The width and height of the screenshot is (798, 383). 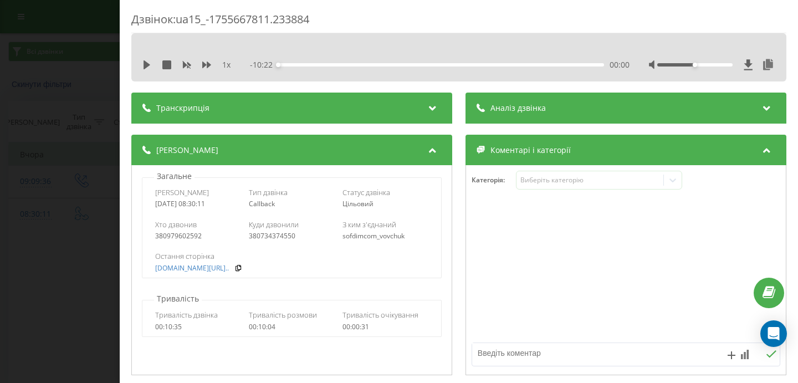 What do you see at coordinates (291, 236) in the screenshot?
I see `div: 380734374550` at bounding box center [291, 236].